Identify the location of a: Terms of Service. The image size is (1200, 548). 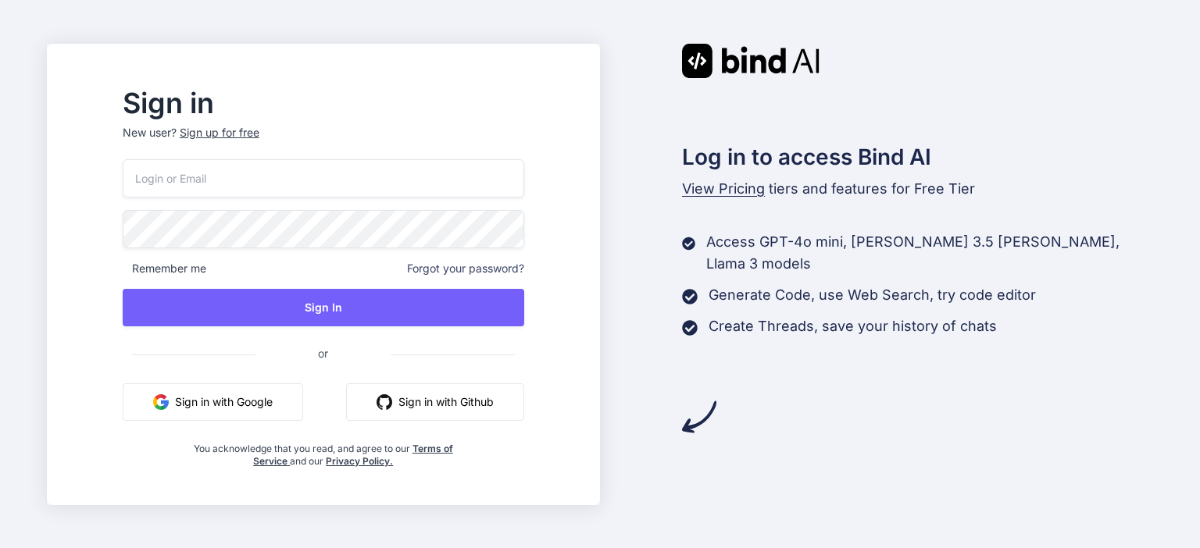
(353, 455).